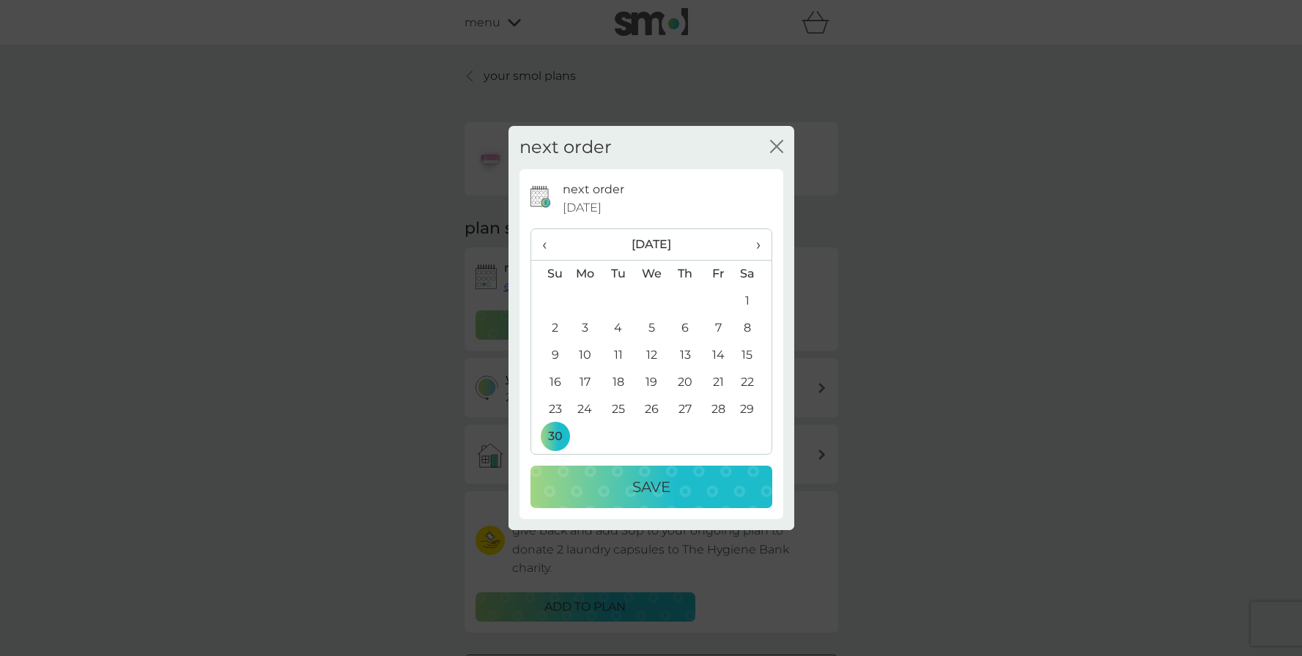 Image resolution: width=1302 pixels, height=656 pixels. I want to click on td: 9, so click(549, 355).